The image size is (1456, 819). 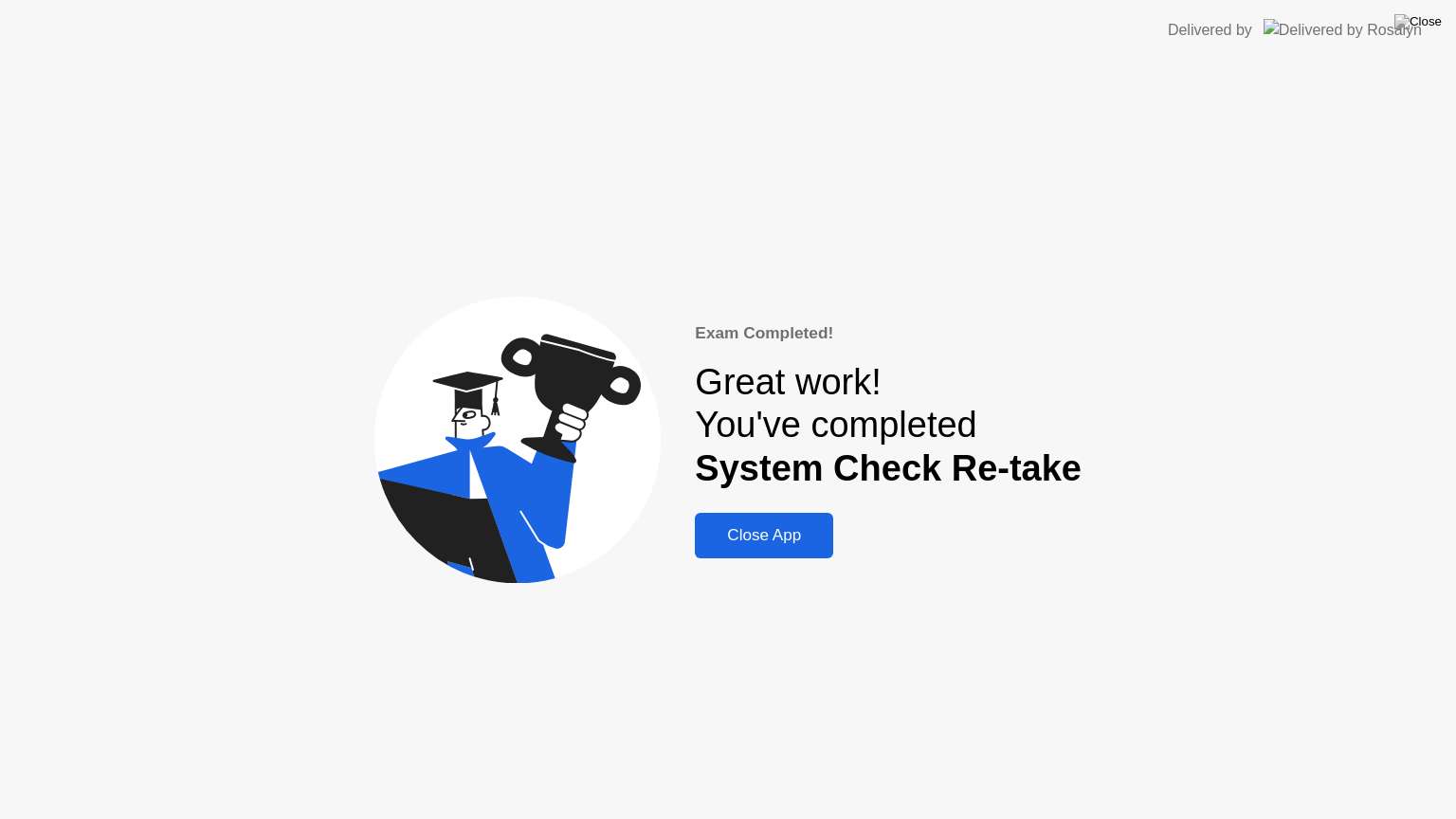 What do you see at coordinates (1417, 22) in the screenshot?
I see `img: Close` at bounding box center [1417, 22].